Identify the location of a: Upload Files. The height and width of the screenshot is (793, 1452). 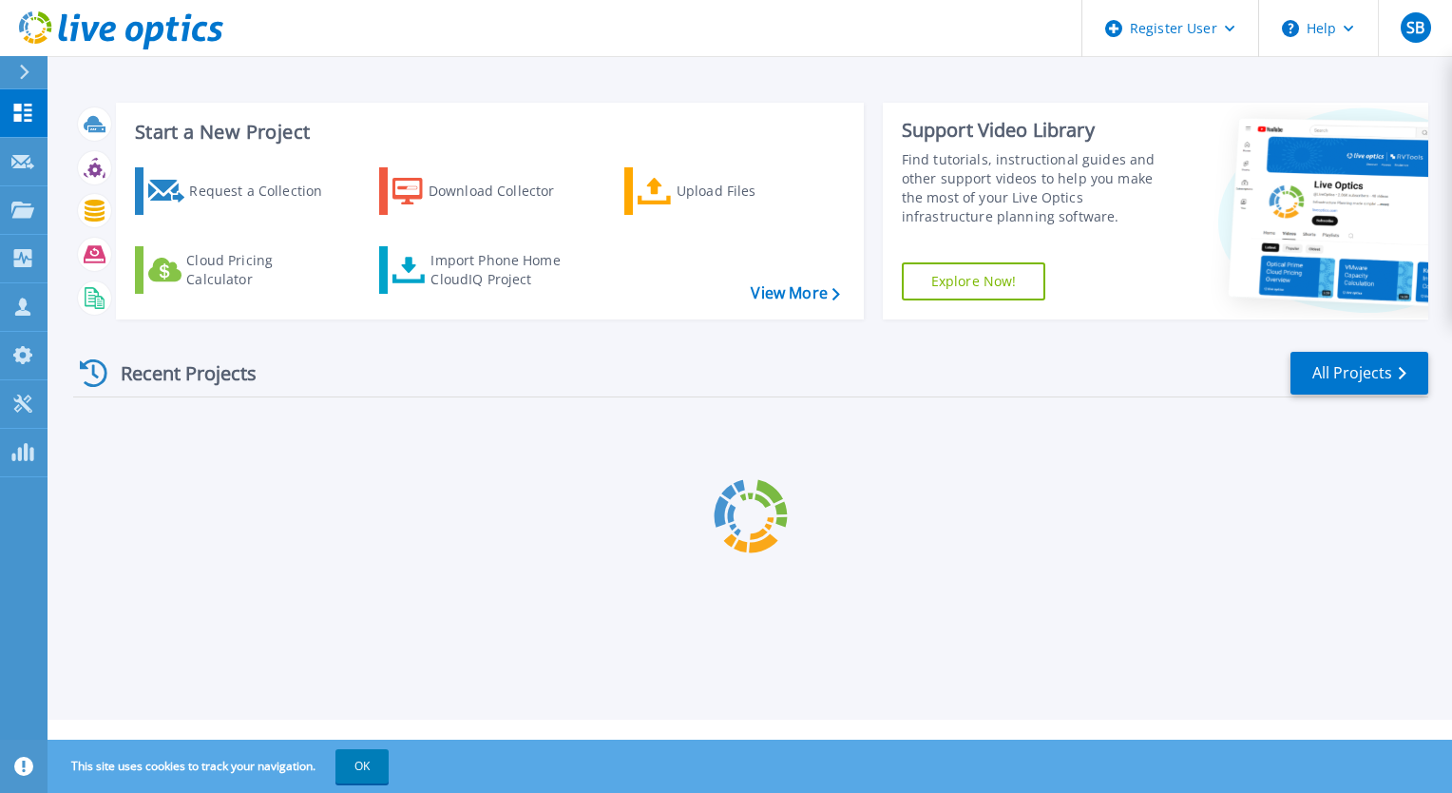
(730, 191).